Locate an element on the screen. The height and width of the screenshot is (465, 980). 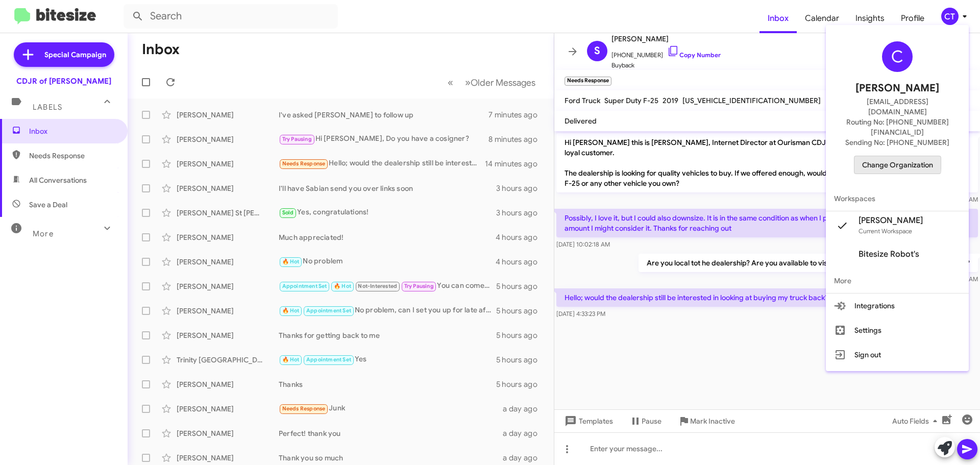
button: Integrations is located at coordinates (897, 306).